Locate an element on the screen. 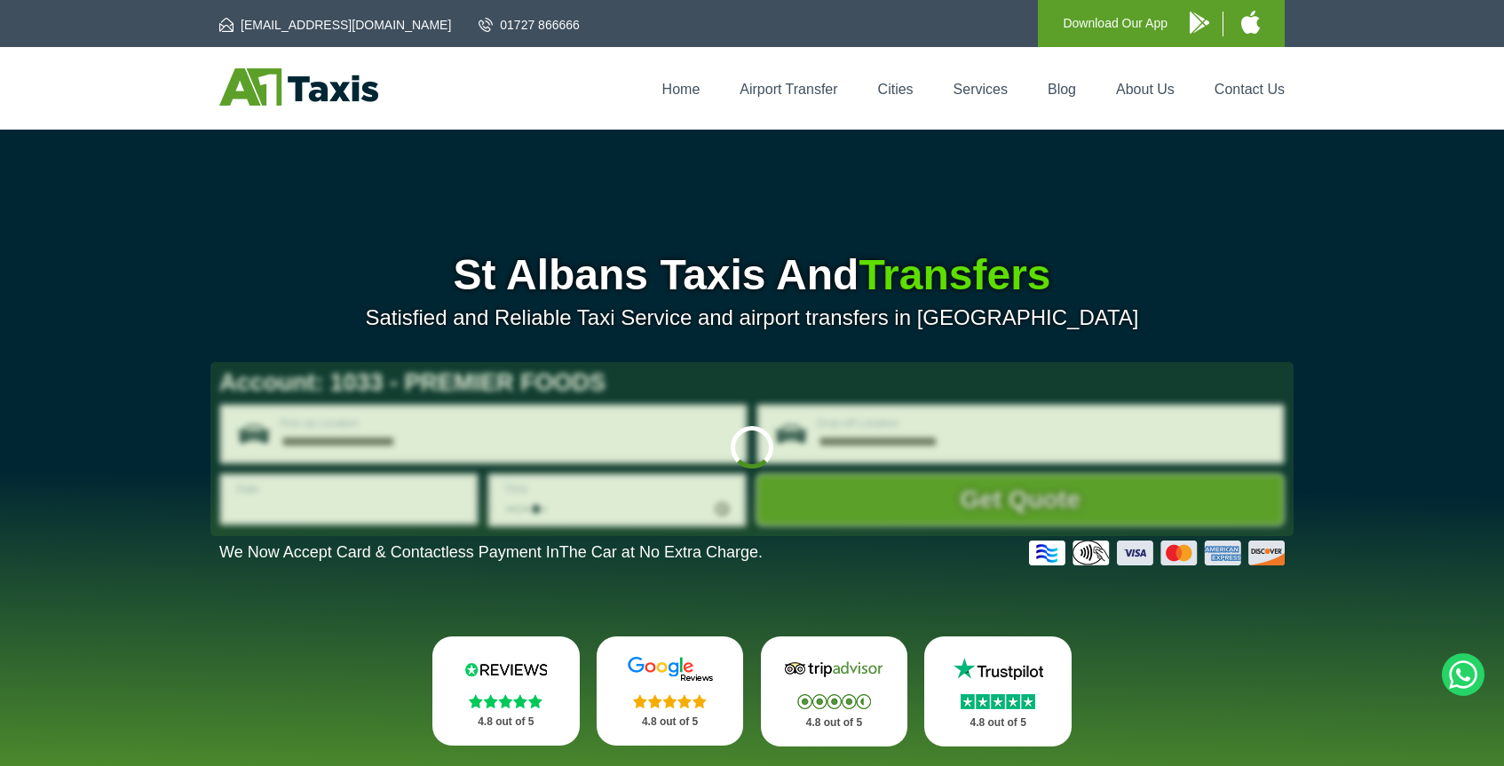 The width and height of the screenshot is (1504, 766). a: Cities is located at coordinates (896, 89).